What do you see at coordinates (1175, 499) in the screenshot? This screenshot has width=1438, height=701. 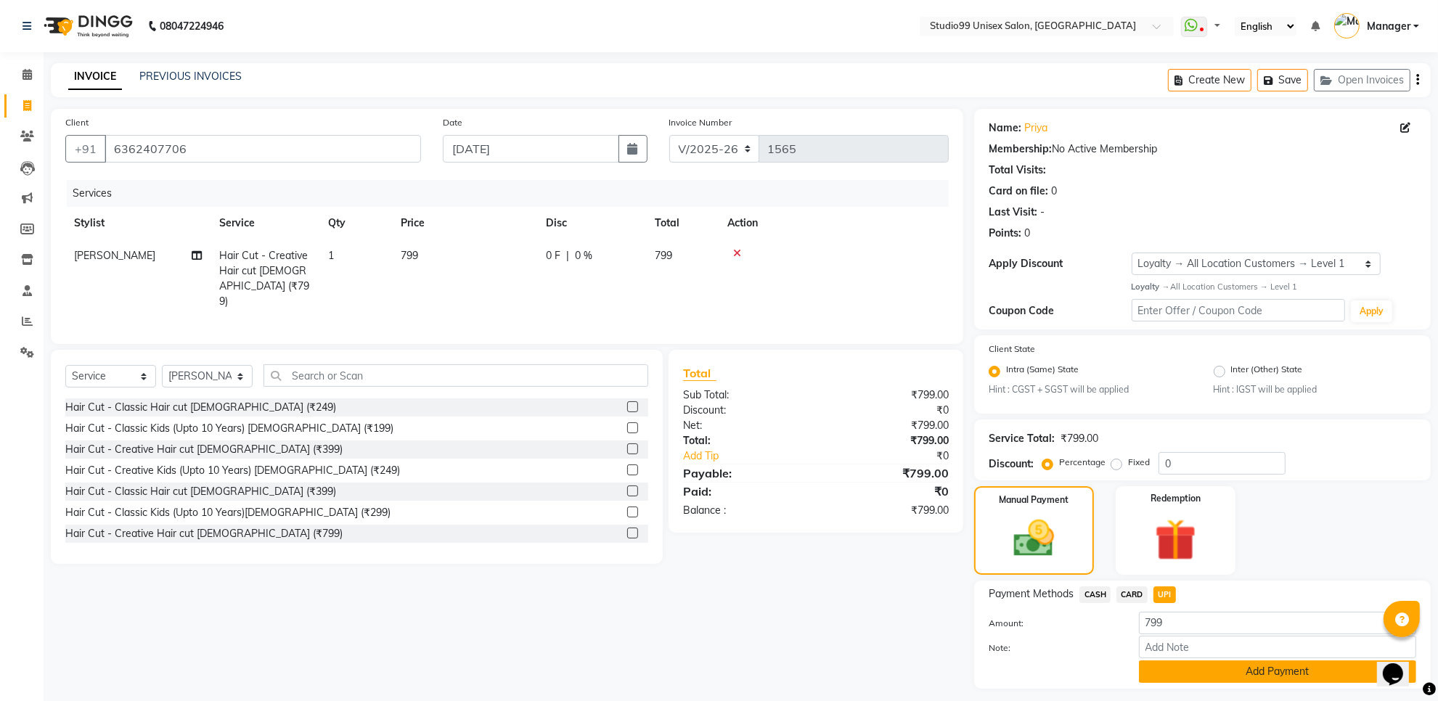 I see `label: Redemption` at bounding box center [1175, 499].